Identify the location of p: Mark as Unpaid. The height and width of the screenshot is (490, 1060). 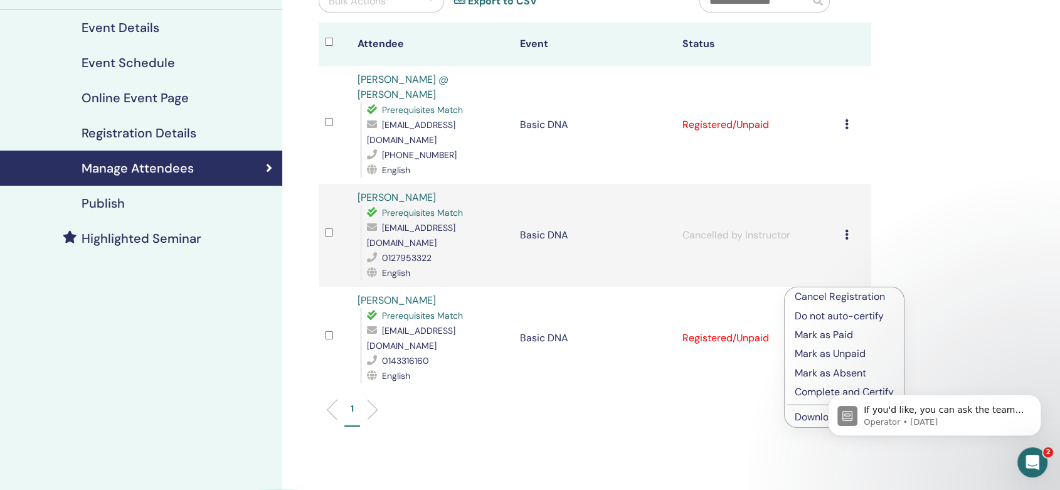
(844, 354).